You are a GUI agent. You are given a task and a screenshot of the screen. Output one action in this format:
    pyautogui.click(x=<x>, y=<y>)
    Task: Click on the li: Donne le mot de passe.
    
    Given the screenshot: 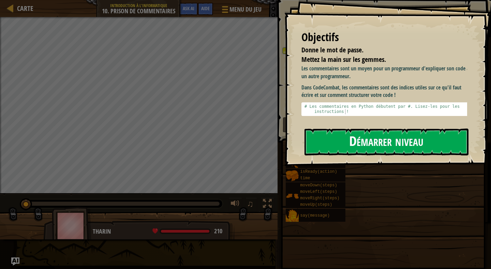 What is the action you would take?
    pyautogui.click(x=379, y=50)
    